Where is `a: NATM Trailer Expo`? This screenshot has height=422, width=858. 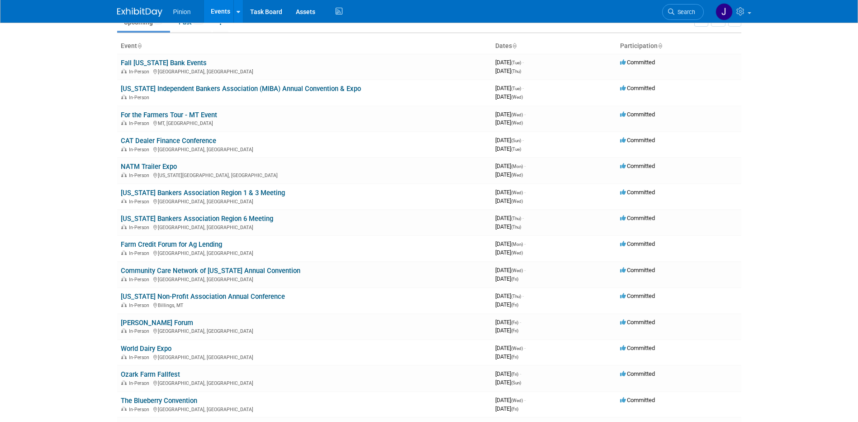
a: NATM Trailer Expo is located at coordinates (149, 166).